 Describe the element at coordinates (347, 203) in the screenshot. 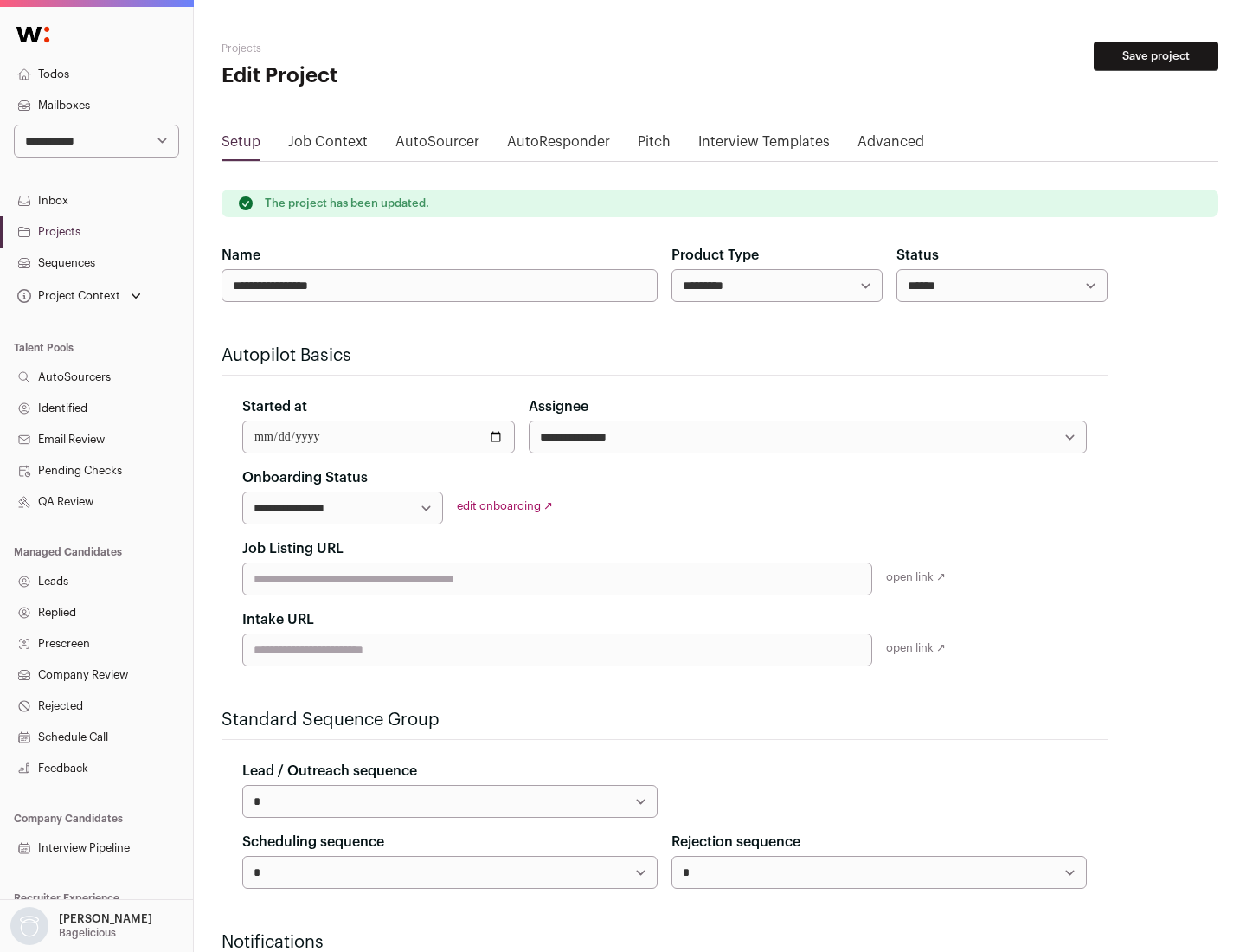

I see `p: The project has been updated.` at that location.